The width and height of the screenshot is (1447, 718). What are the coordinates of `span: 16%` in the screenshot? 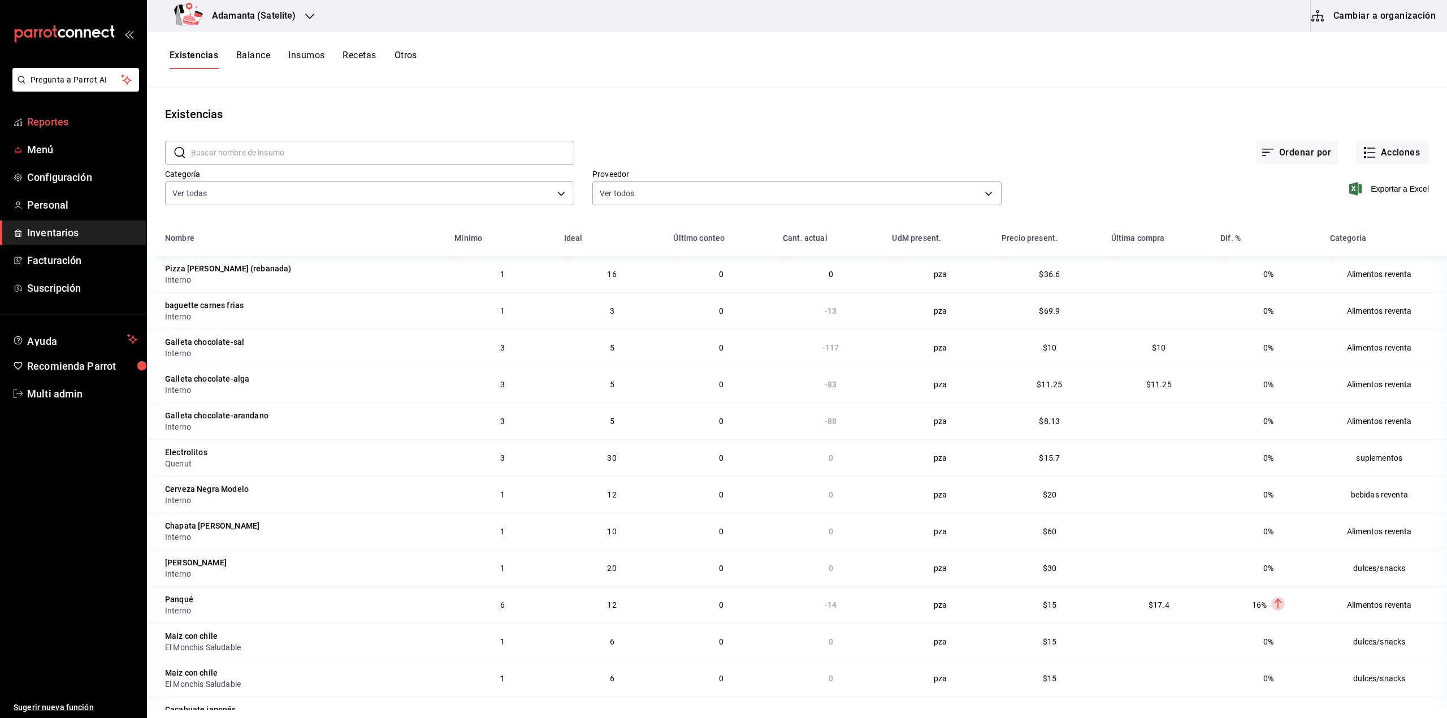 It's located at (1259, 605).